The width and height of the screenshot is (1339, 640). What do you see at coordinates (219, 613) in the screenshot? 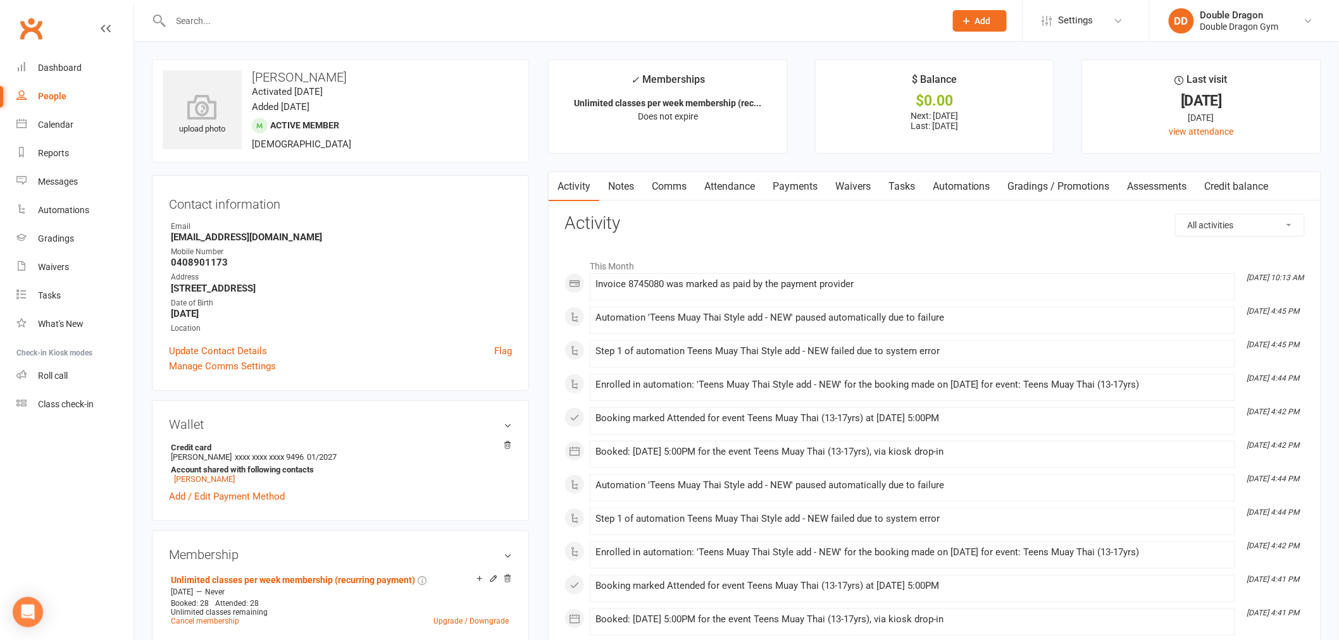
I see `span: Unlimited classes remaining` at bounding box center [219, 613].